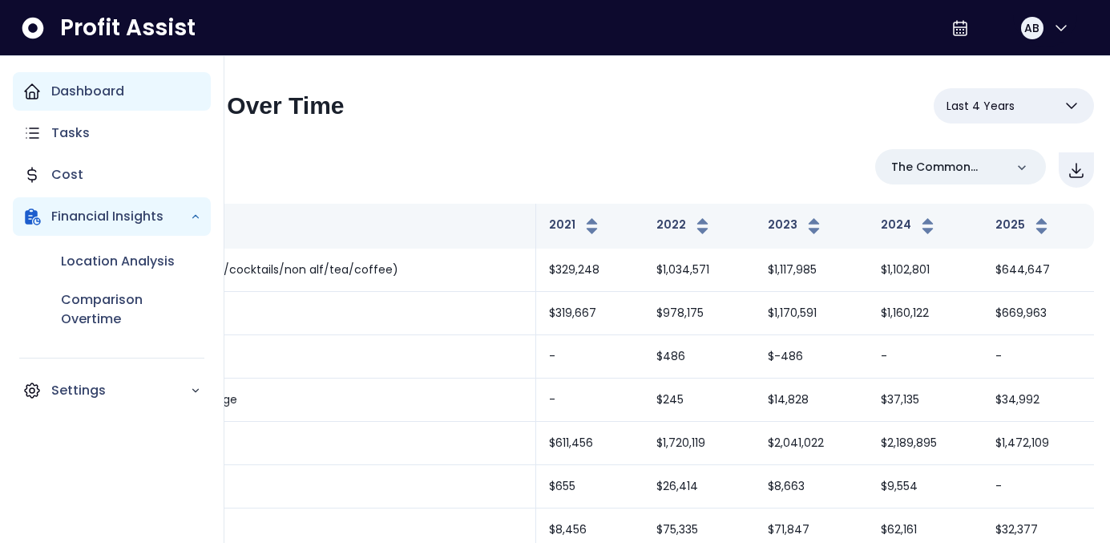 The height and width of the screenshot is (543, 1110). Describe the element at coordinates (589, 487) in the screenshot. I see `td: $655` at that location.